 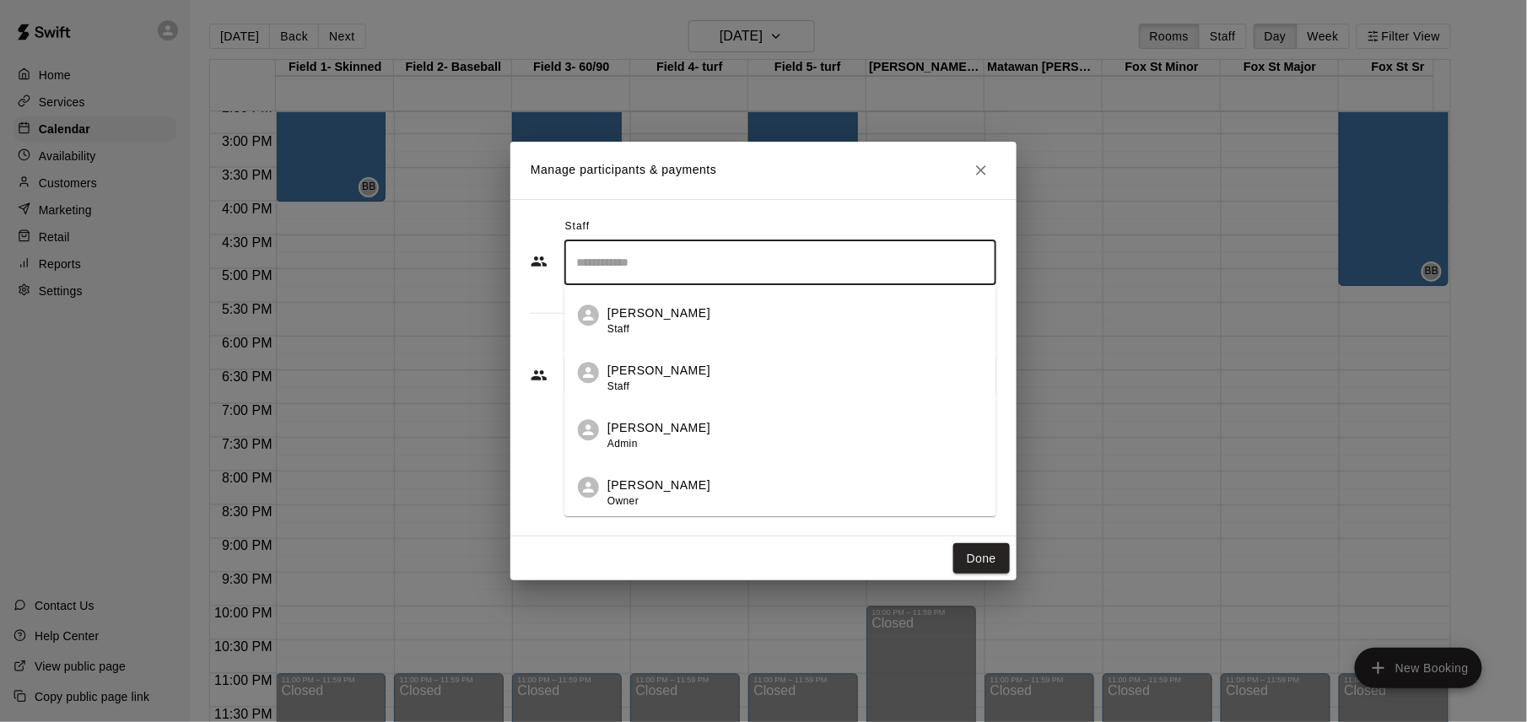 I want to click on div: Mike Cuce, so click(x=588, y=373).